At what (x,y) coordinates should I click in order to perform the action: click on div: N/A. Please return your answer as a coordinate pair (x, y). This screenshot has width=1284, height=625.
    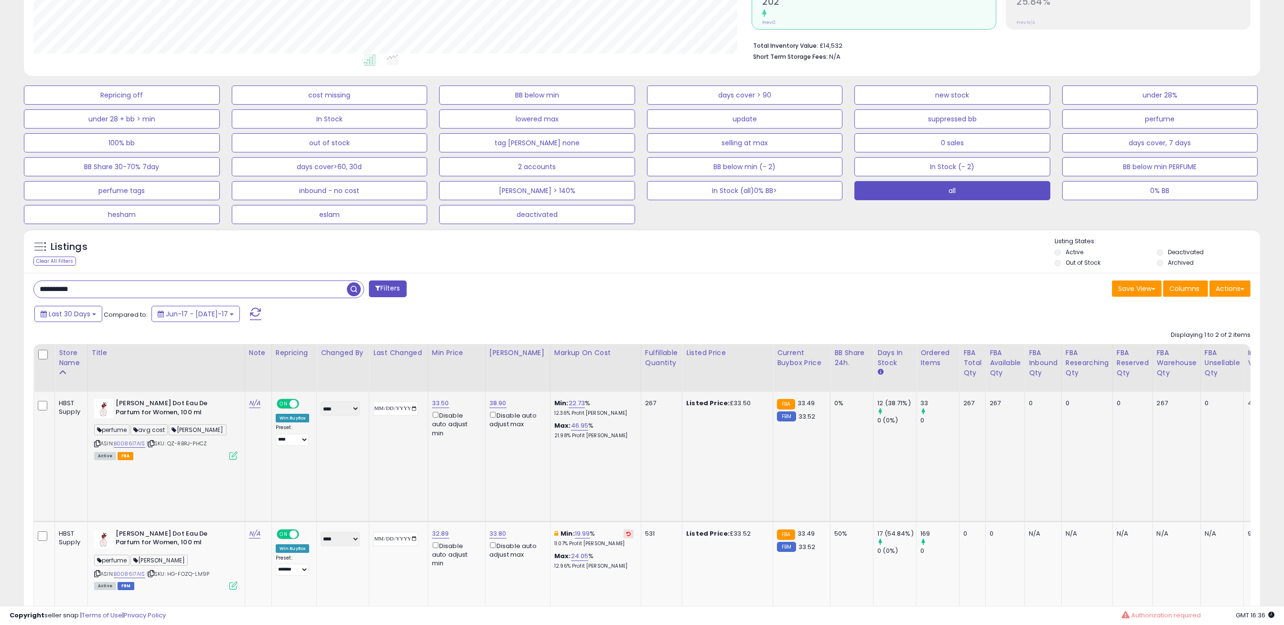
    Looking at the image, I should click on (1131, 534).